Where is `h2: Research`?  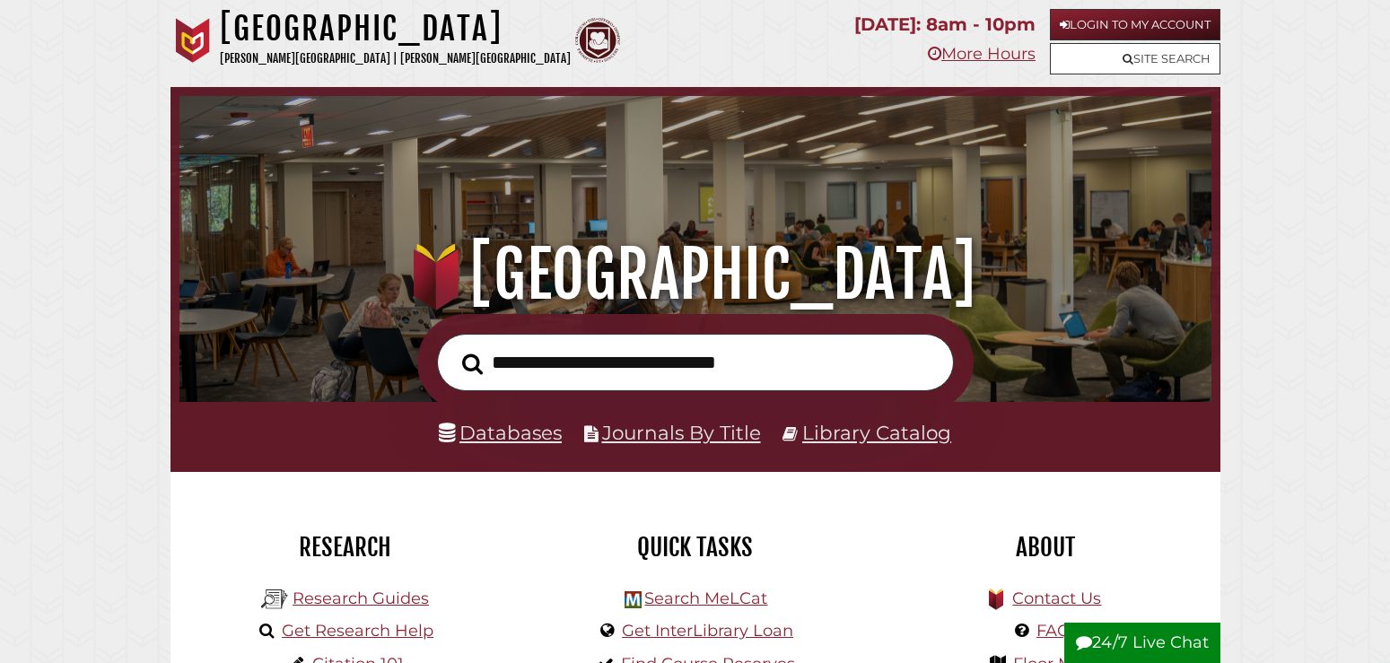
h2: Research is located at coordinates (345, 547).